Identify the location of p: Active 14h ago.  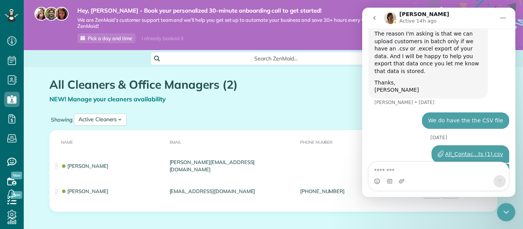
(55, 13).